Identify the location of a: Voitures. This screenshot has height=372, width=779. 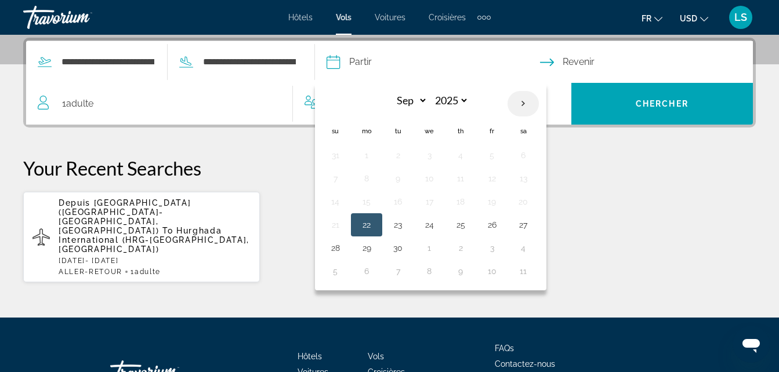
(390, 17).